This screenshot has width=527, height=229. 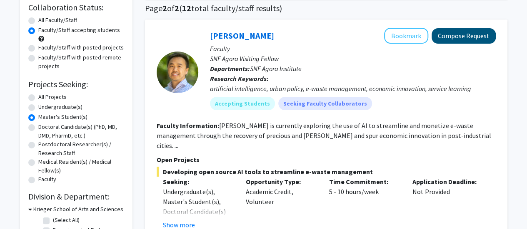 What do you see at coordinates (325, 104) in the screenshot?
I see `mat-chip: Seeking Faculty Collaborators` at bounding box center [325, 104].